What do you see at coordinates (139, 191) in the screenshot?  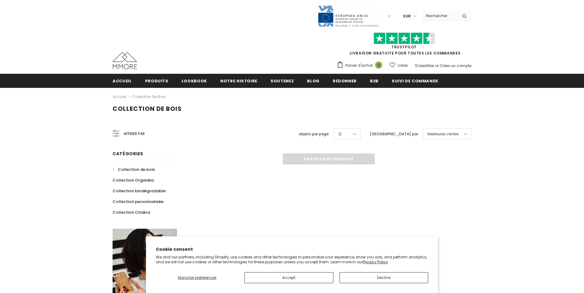 I see `span: Collection biodégradable` at bounding box center [139, 191].